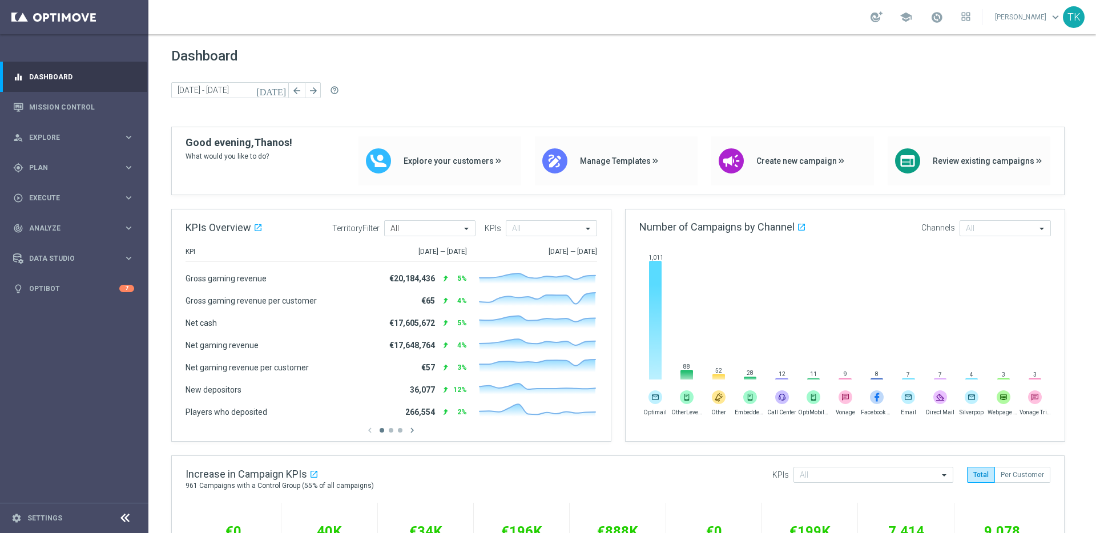  I want to click on div: Plan, so click(68, 168).